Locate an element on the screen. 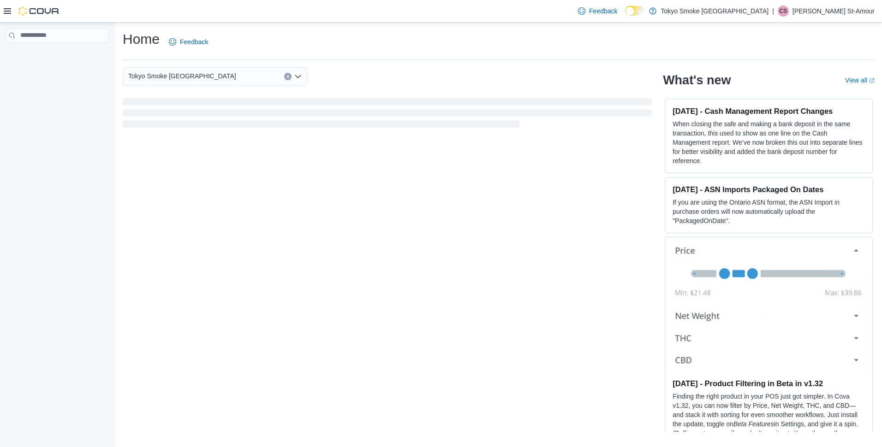  nav: Complex example is located at coordinates (57, 56).